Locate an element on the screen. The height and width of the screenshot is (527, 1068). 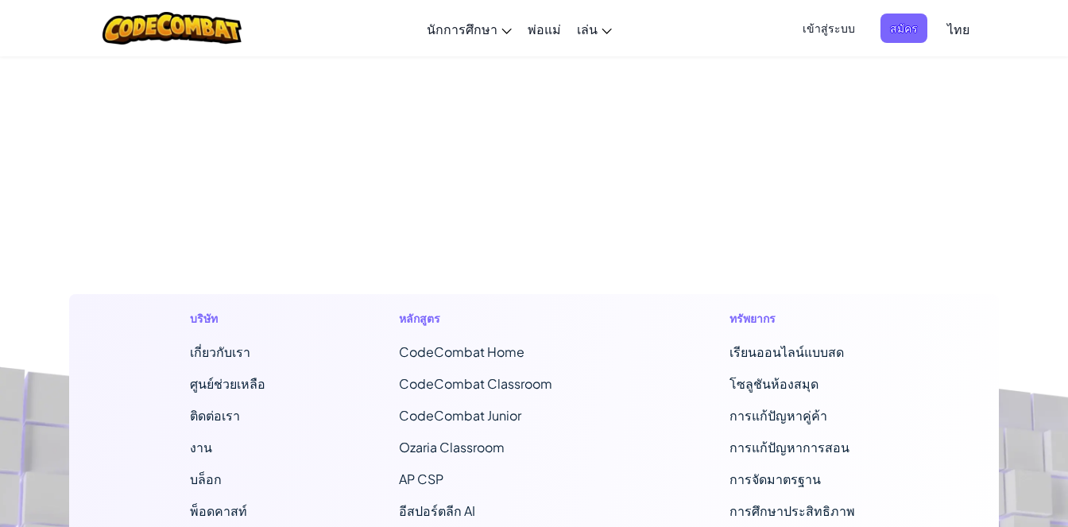
a: CodeCombat Junior is located at coordinates (460, 415).